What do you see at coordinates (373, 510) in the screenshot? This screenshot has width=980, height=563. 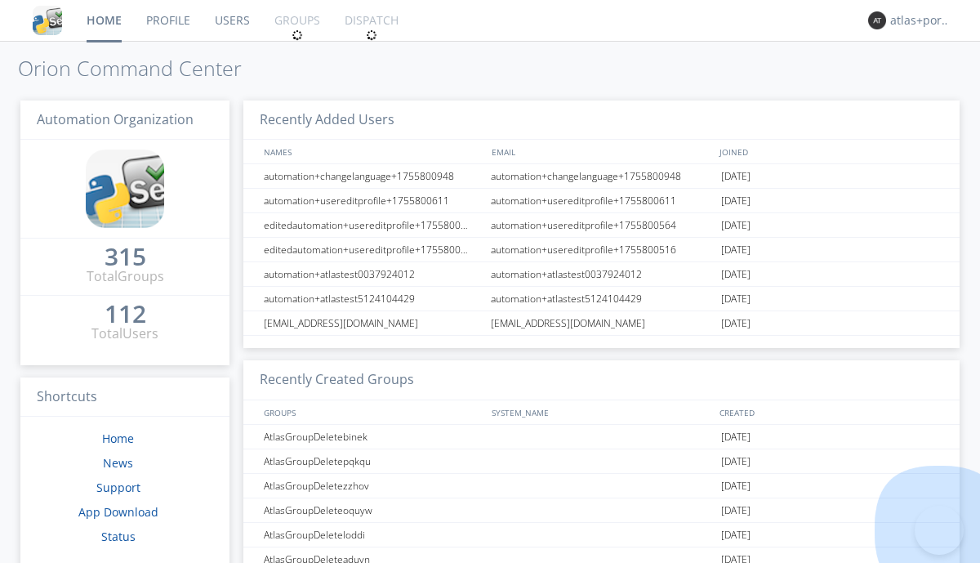 I see `div: AtlasGroupDeleteoquyw` at bounding box center [373, 510].